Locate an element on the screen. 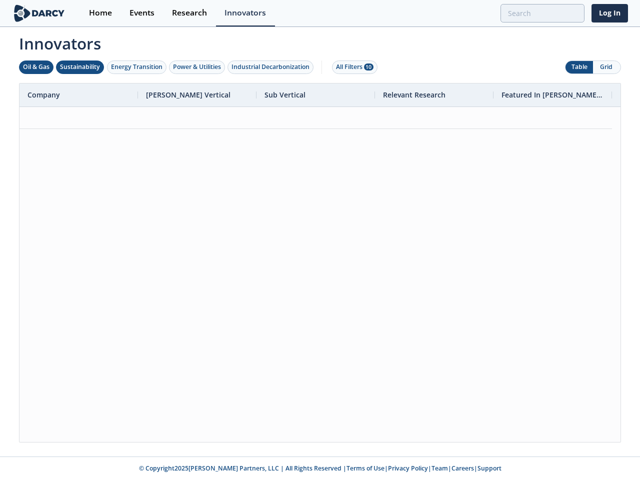 The height and width of the screenshot is (480, 640). button: Oil & Gas is located at coordinates (36, 67).